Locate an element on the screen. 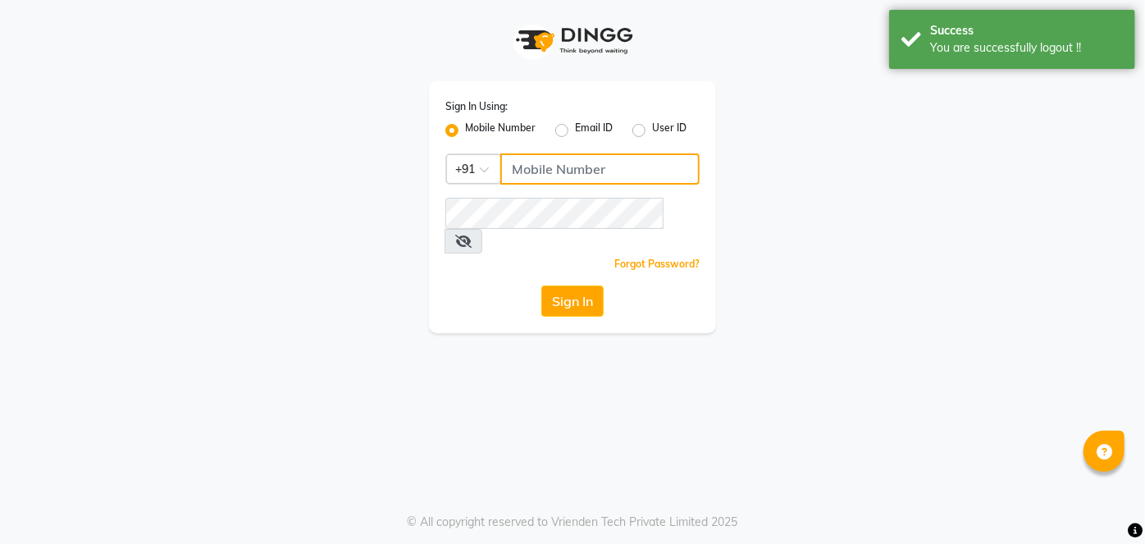  label: User ID is located at coordinates (669, 130).